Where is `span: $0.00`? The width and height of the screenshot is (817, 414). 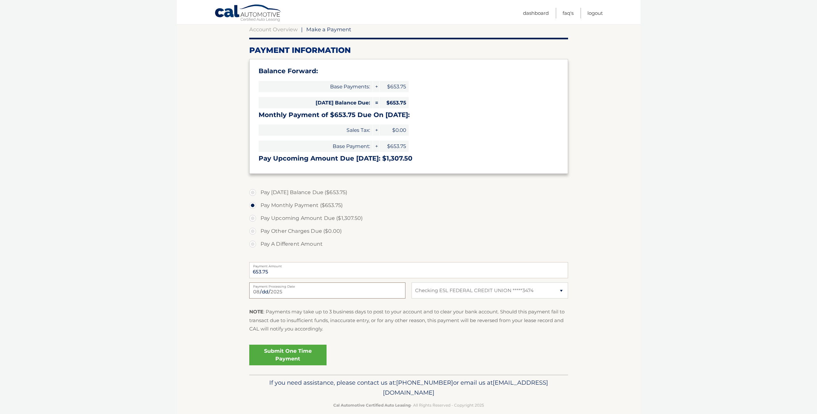 span: $0.00 is located at coordinates (394, 130).